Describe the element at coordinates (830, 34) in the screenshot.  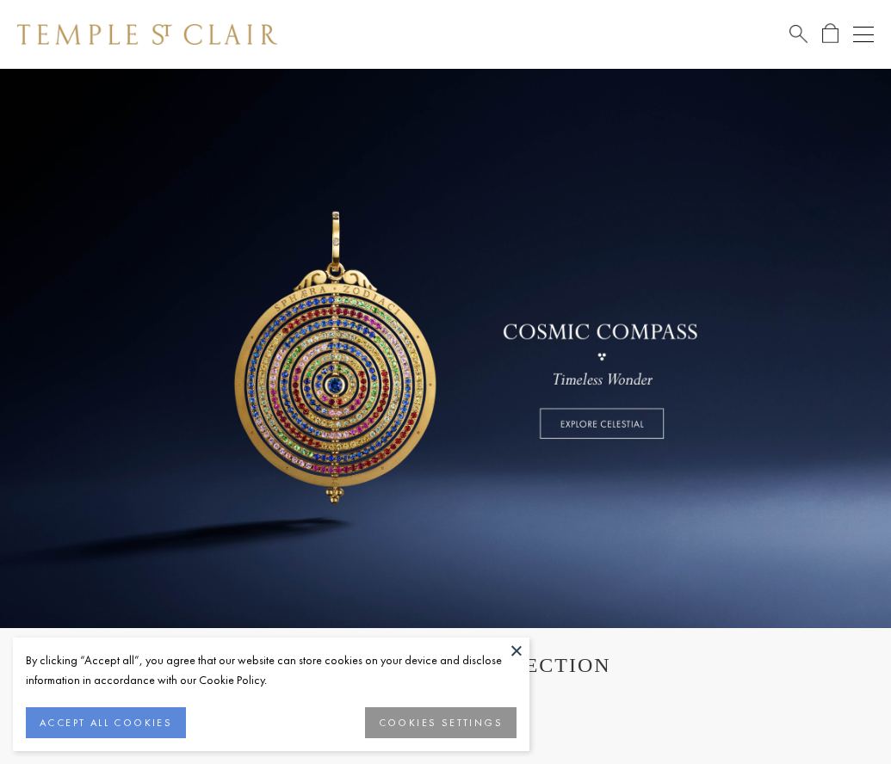
I see `a: Open Shopping Bag` at that location.